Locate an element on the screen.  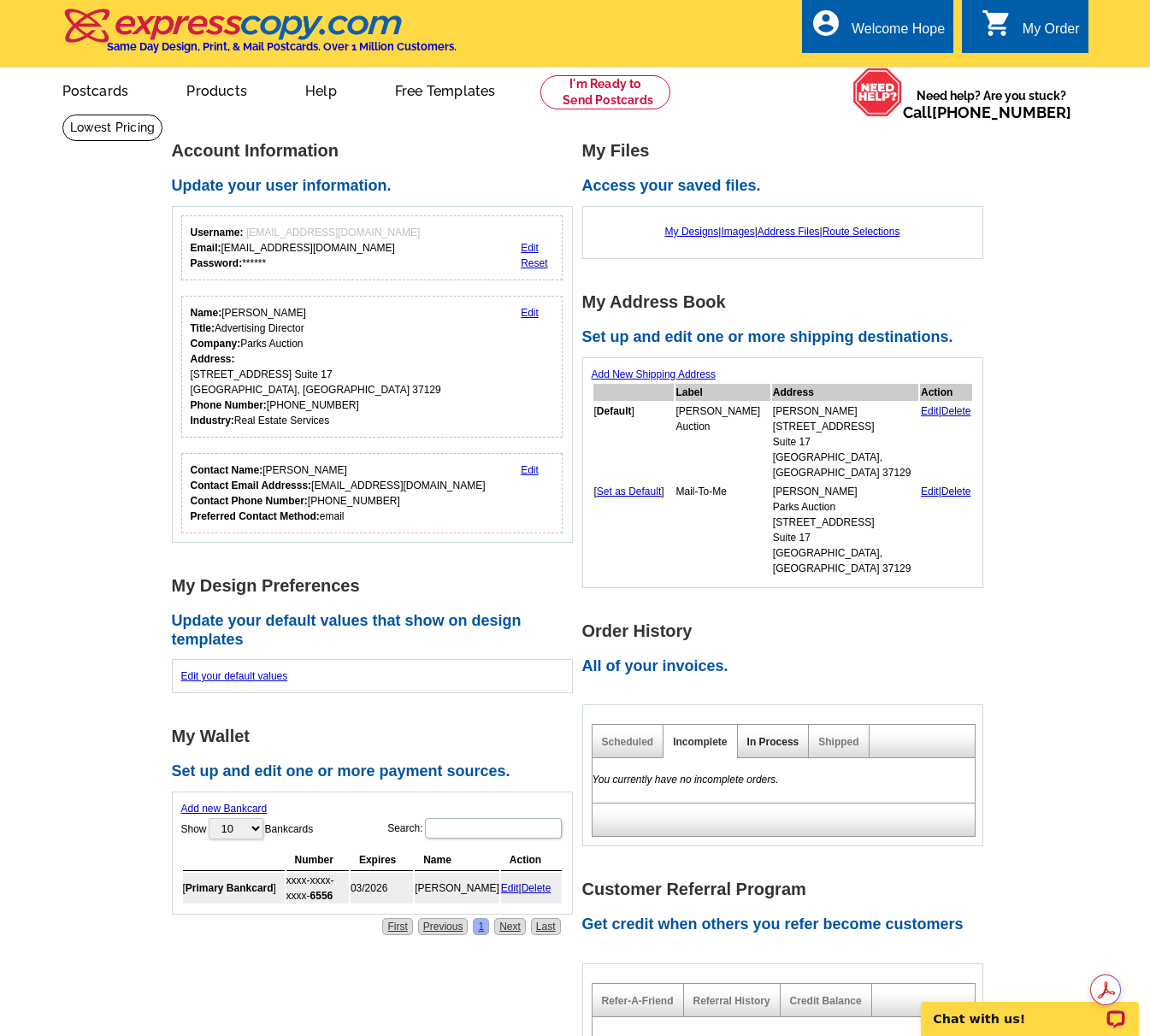
h4: Same Day Design, Print, & Mail Postcards. Over 1 Million Customers. is located at coordinates (281, 46).